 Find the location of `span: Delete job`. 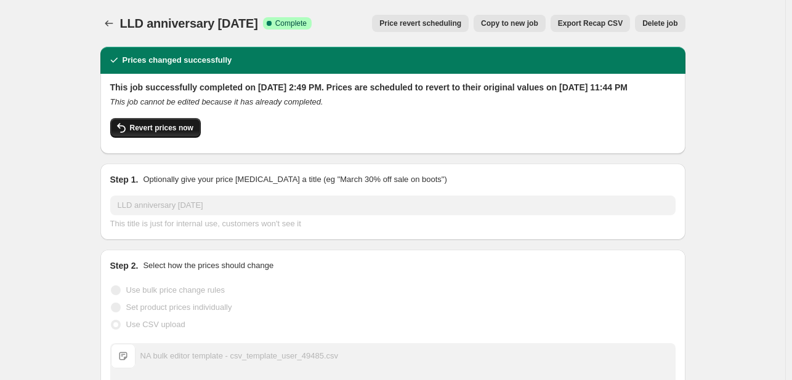

span: Delete job is located at coordinates (659, 23).